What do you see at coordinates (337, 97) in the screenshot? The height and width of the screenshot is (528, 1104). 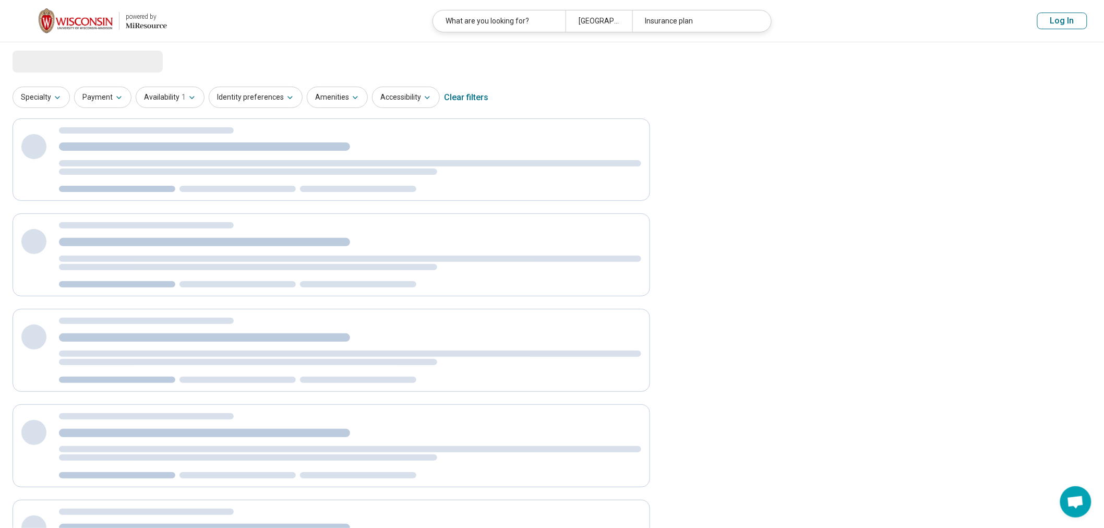 I see `button: Amenities` at bounding box center [337, 97].